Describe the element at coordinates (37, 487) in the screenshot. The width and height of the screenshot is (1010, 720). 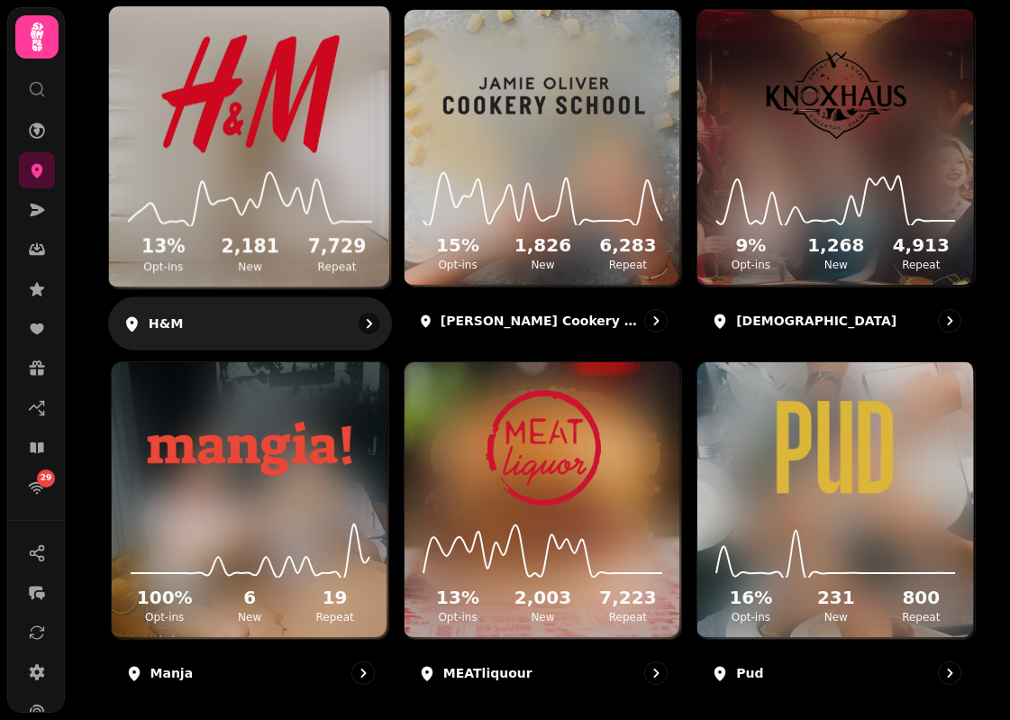
I see `a: 29` at that location.